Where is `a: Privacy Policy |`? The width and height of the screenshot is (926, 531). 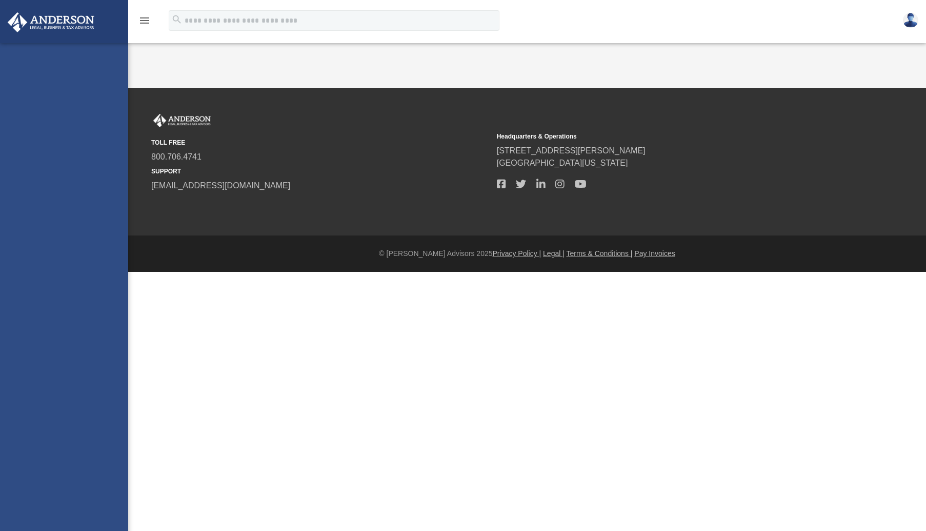 a: Privacy Policy | is located at coordinates (517, 253).